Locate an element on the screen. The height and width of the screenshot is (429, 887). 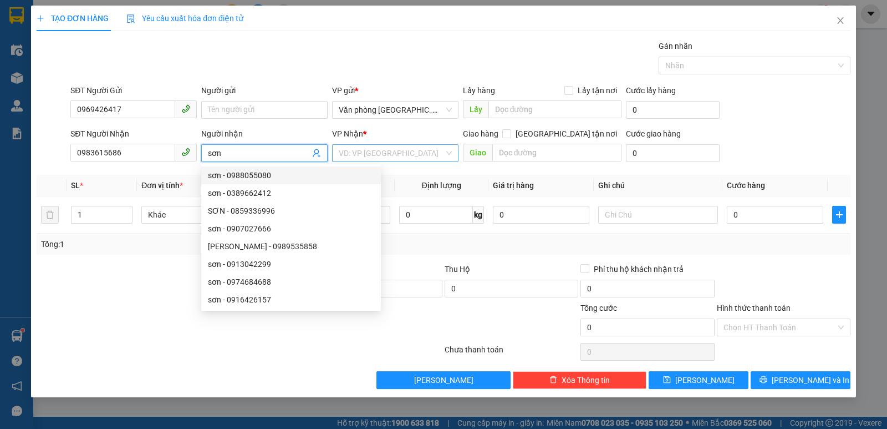
label: Cước lấy hàng is located at coordinates (651, 90).